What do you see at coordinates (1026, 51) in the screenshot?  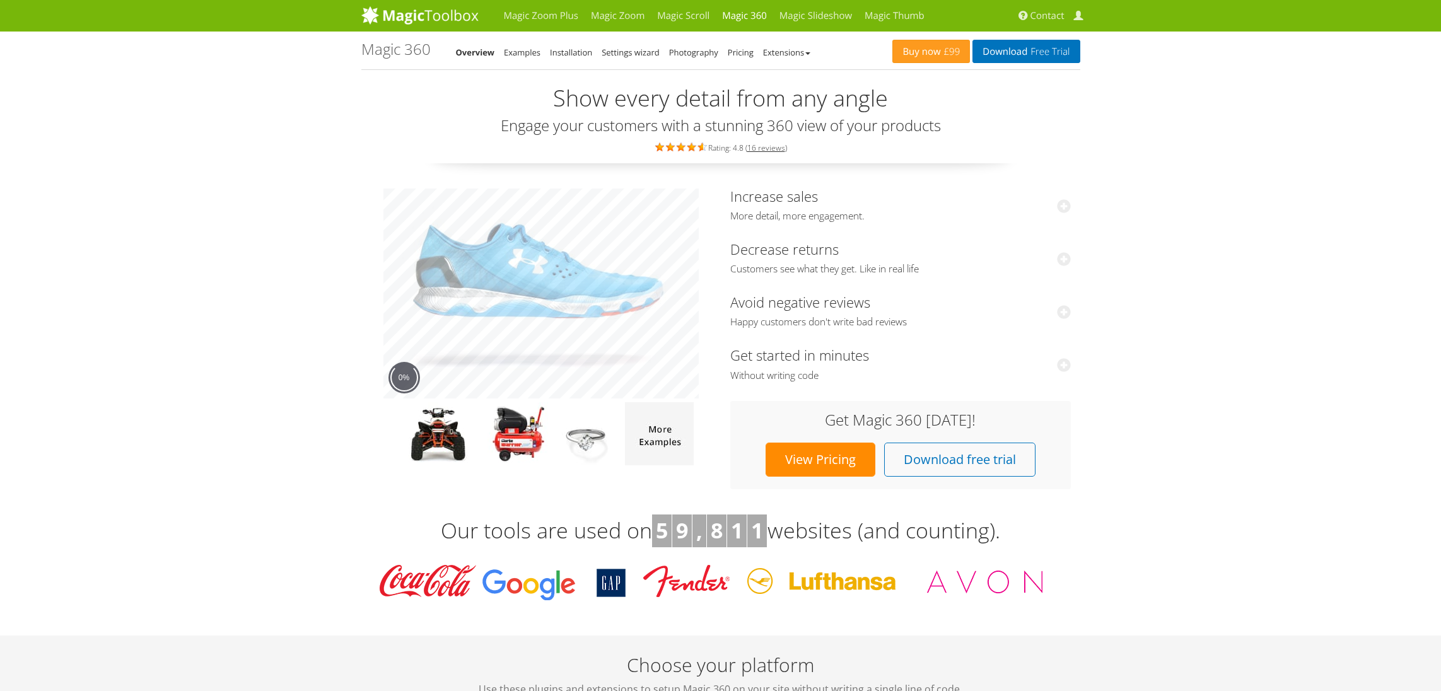 I see `a: DownloadFree Trial` at bounding box center [1026, 51].